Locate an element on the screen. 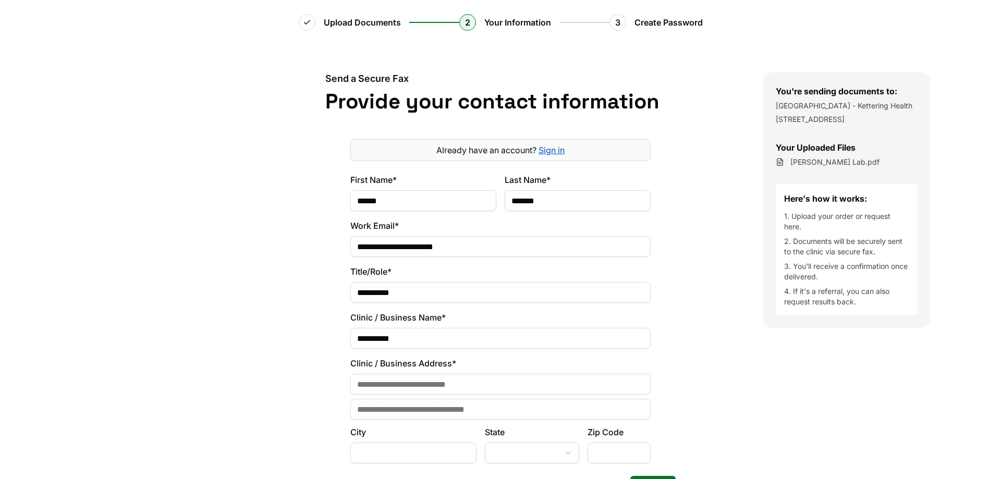 Image resolution: width=1001 pixels, height=479 pixels. div: 3 is located at coordinates (618, 22).